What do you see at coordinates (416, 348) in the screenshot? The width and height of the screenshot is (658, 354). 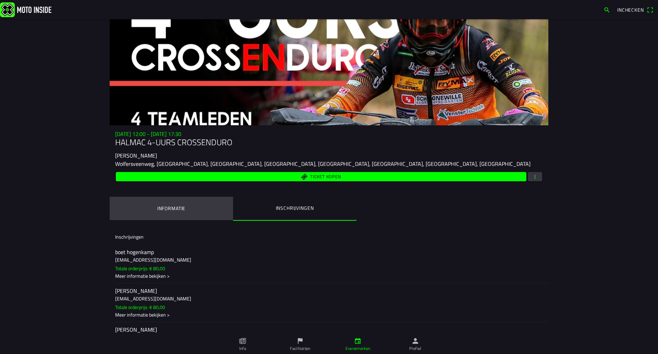 I see `ion-label: Profiel` at bounding box center [416, 348].